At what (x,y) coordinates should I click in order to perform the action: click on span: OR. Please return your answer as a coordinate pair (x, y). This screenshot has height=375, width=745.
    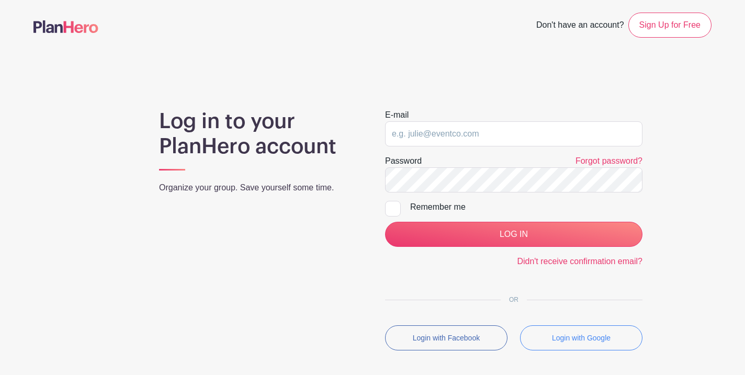
    Looking at the image, I should click on (513, 300).